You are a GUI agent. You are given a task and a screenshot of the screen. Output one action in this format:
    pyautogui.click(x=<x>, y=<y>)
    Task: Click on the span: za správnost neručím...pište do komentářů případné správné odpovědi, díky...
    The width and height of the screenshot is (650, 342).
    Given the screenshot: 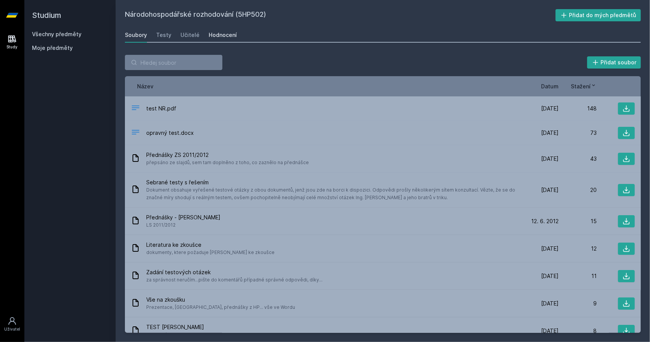 What is the action you would take?
    pyautogui.click(x=234, y=280)
    